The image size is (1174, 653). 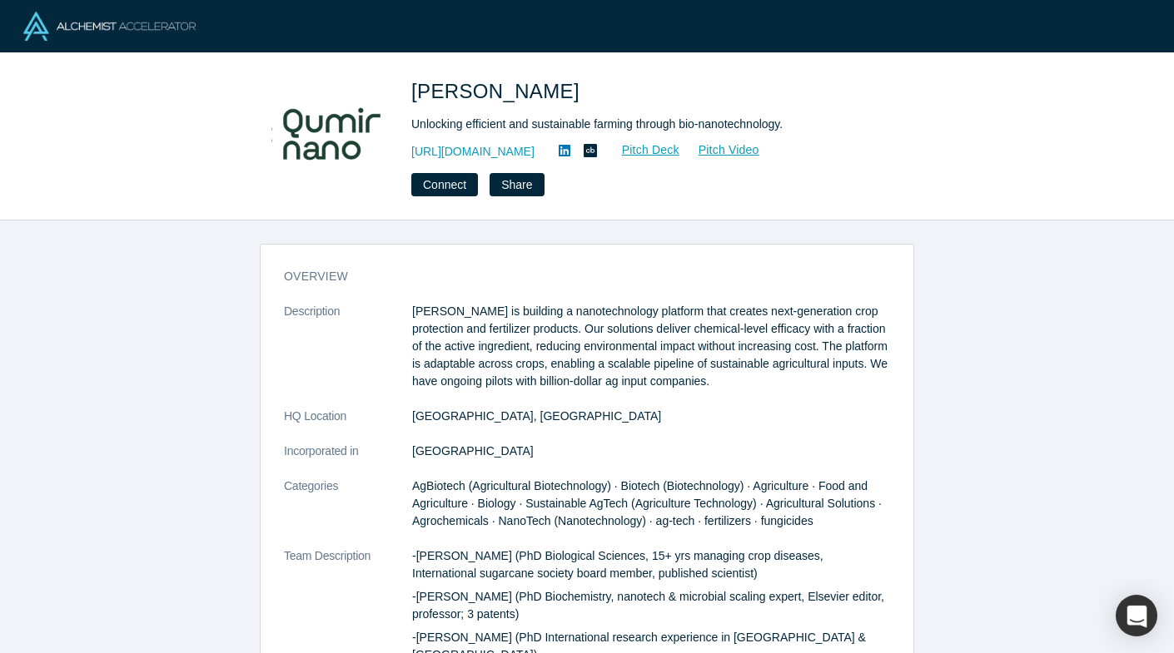 What do you see at coordinates (444, 185) in the screenshot?
I see `button: Connect` at bounding box center [444, 185].